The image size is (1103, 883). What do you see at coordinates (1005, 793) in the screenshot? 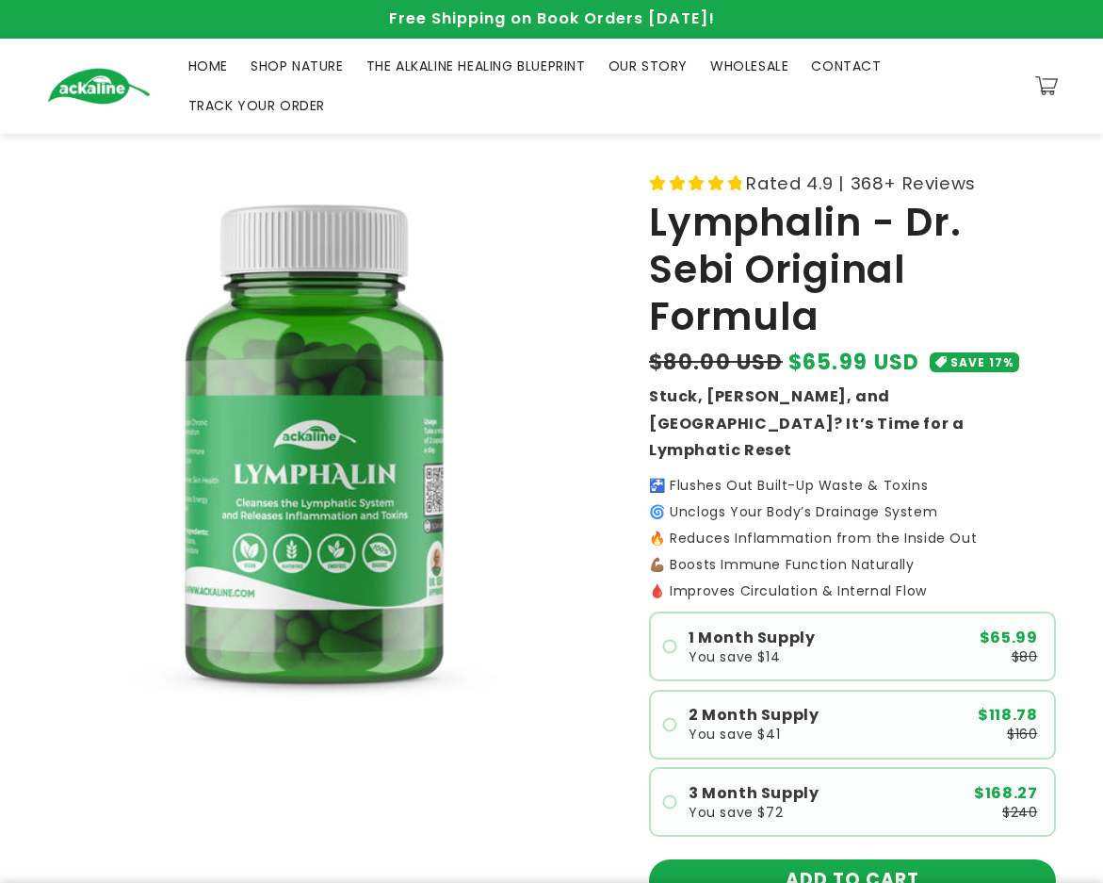
I see `span: $168.27` at bounding box center [1005, 793].